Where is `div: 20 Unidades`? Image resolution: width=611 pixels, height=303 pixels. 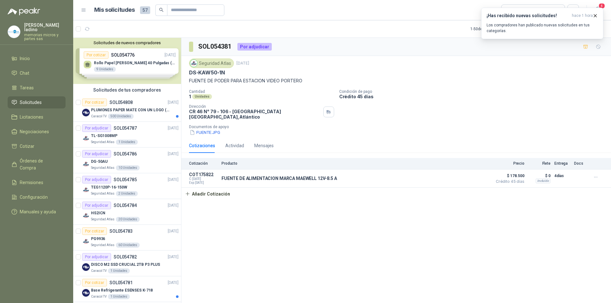 div: 20 Unidades is located at coordinates (128, 220).